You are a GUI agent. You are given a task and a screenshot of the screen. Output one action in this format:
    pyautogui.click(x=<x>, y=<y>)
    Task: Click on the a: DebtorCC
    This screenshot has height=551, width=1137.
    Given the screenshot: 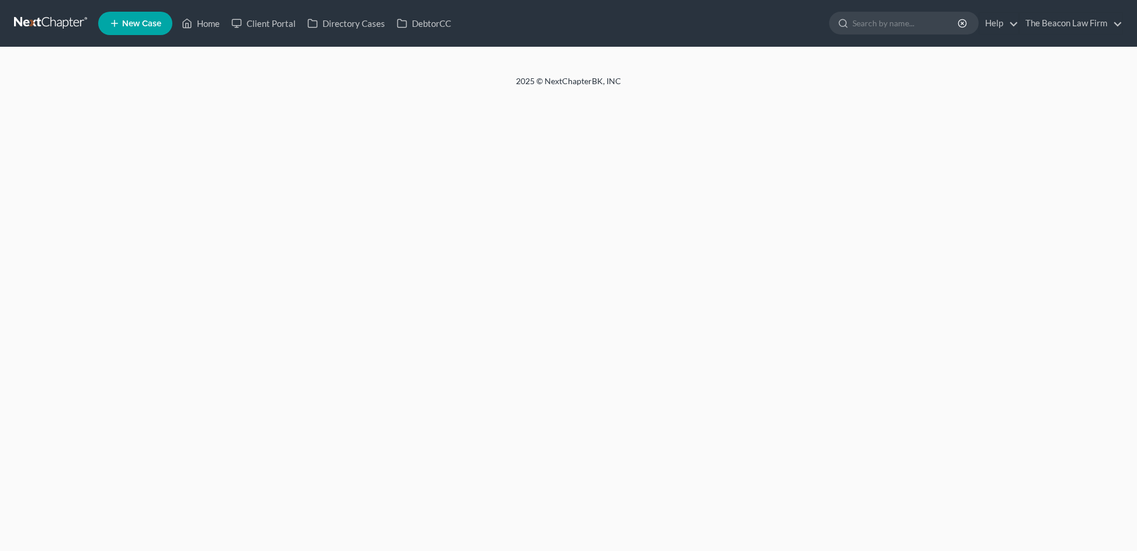 What is the action you would take?
    pyautogui.click(x=424, y=23)
    